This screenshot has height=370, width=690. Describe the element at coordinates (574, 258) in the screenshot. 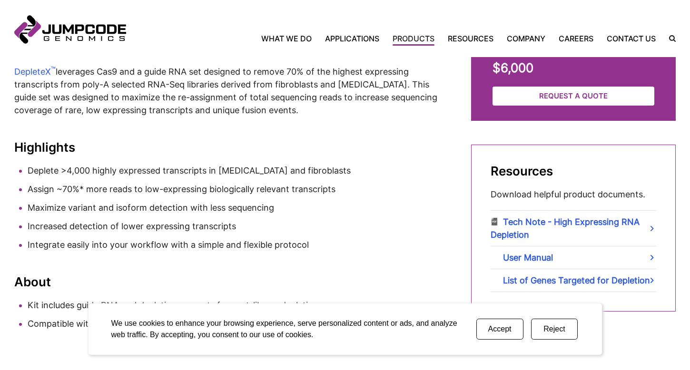

I see `a: User Manual` at that location.